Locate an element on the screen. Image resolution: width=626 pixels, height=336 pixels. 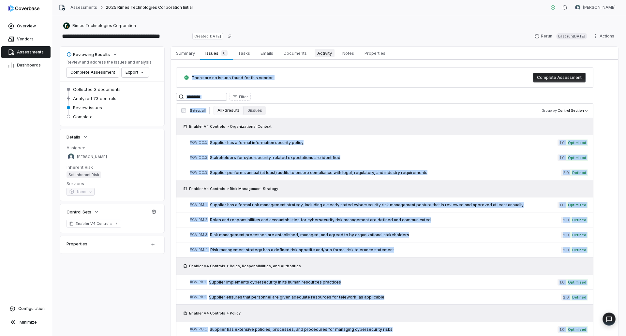
button: 0 issues is located at coordinates (255, 111).